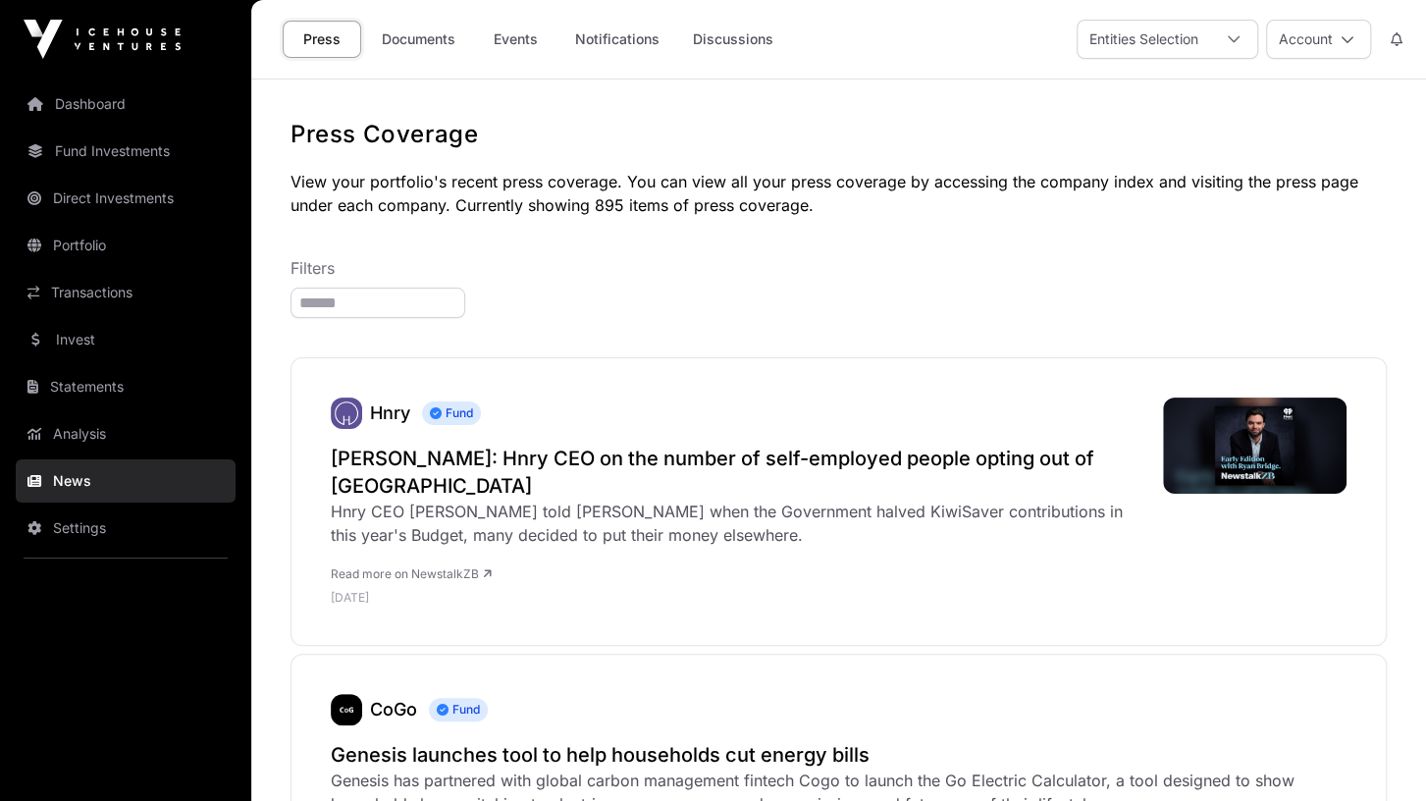 Image resolution: width=1426 pixels, height=801 pixels. Describe the element at coordinates (347, 710) in the screenshot. I see `img: cogo138.png` at that location.